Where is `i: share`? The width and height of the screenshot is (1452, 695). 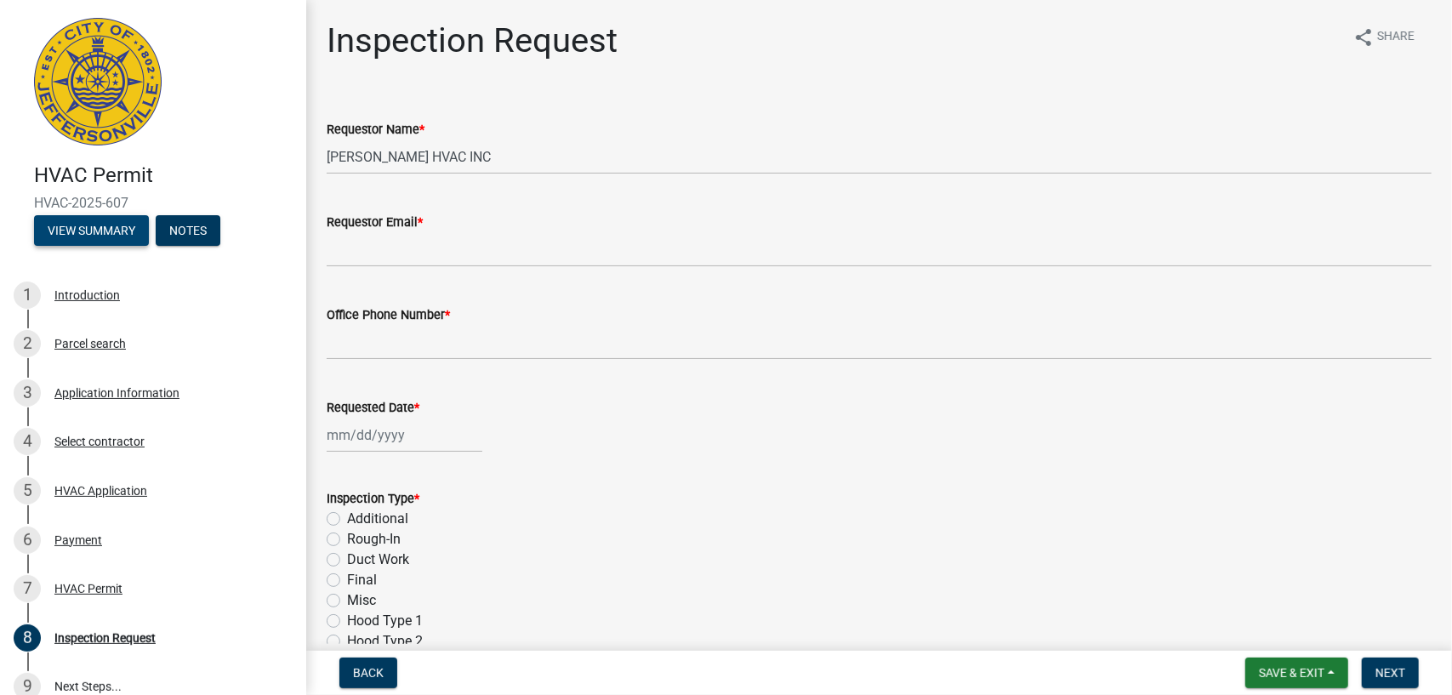
i: share is located at coordinates (1364, 37).